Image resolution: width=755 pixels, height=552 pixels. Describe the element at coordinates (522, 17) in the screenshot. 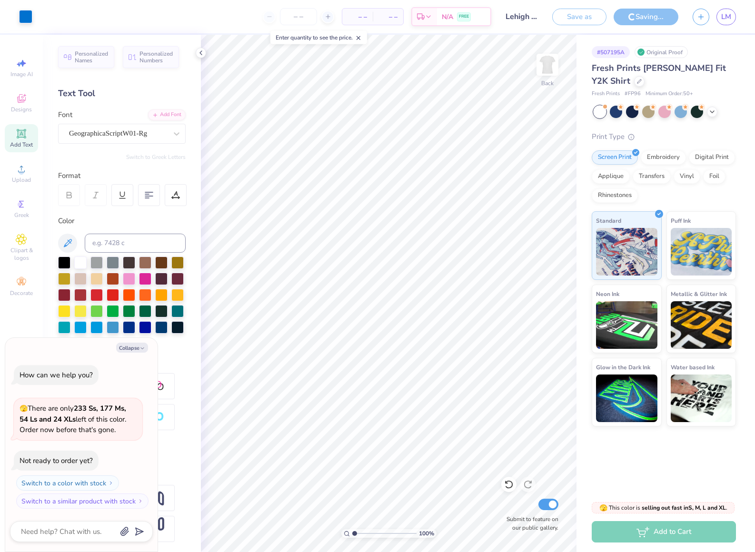

I see `input: Untitled Design` at that location.